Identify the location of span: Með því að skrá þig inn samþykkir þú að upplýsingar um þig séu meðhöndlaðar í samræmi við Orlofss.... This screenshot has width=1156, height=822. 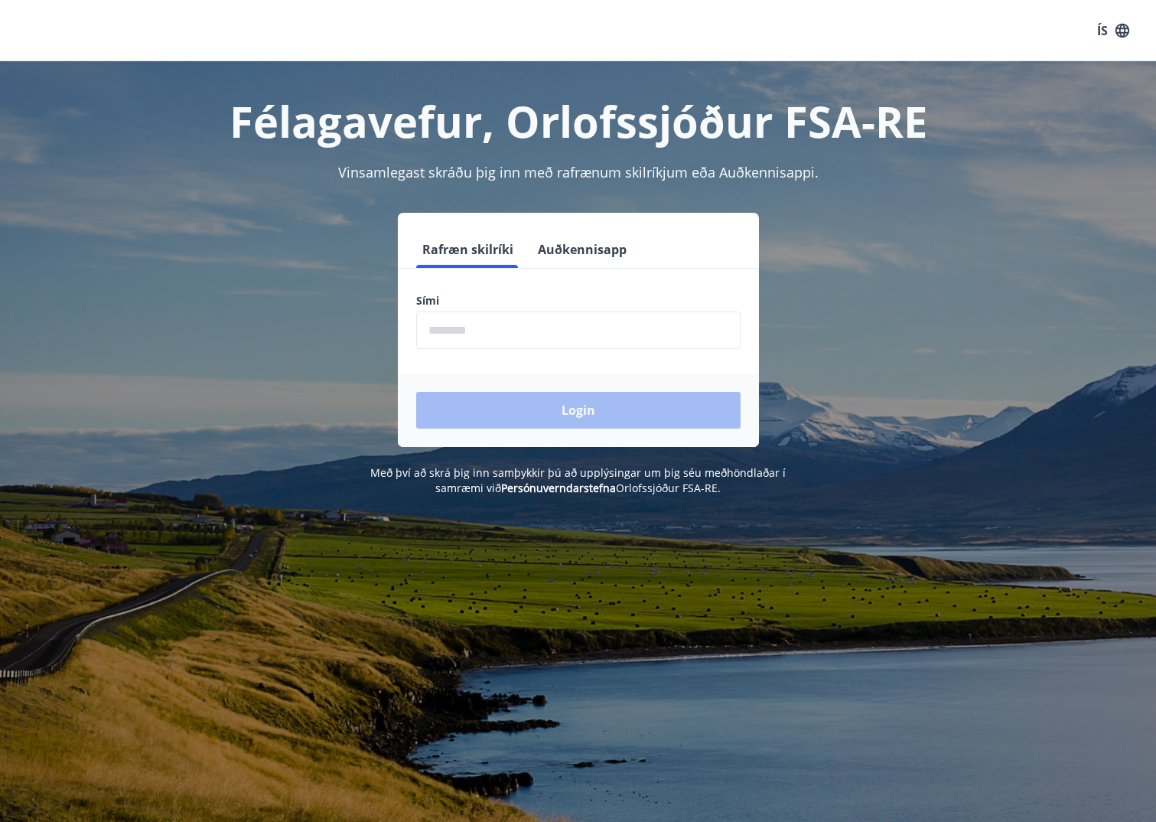
(578, 480).